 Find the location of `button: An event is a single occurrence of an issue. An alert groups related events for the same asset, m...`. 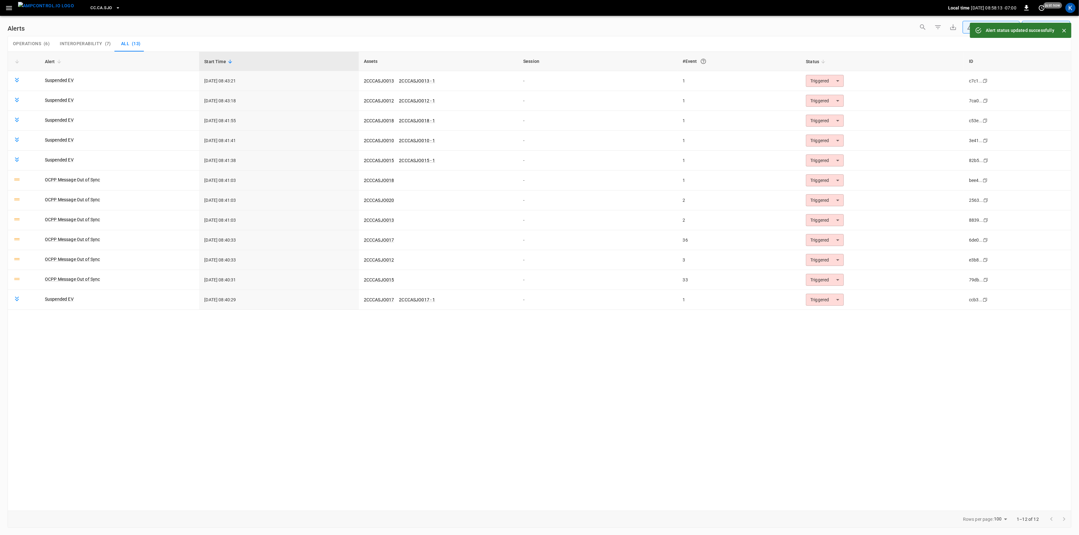

button: An event is a single occurrence of an issue. An alert groups related events for the same asset, m... is located at coordinates (703, 61).